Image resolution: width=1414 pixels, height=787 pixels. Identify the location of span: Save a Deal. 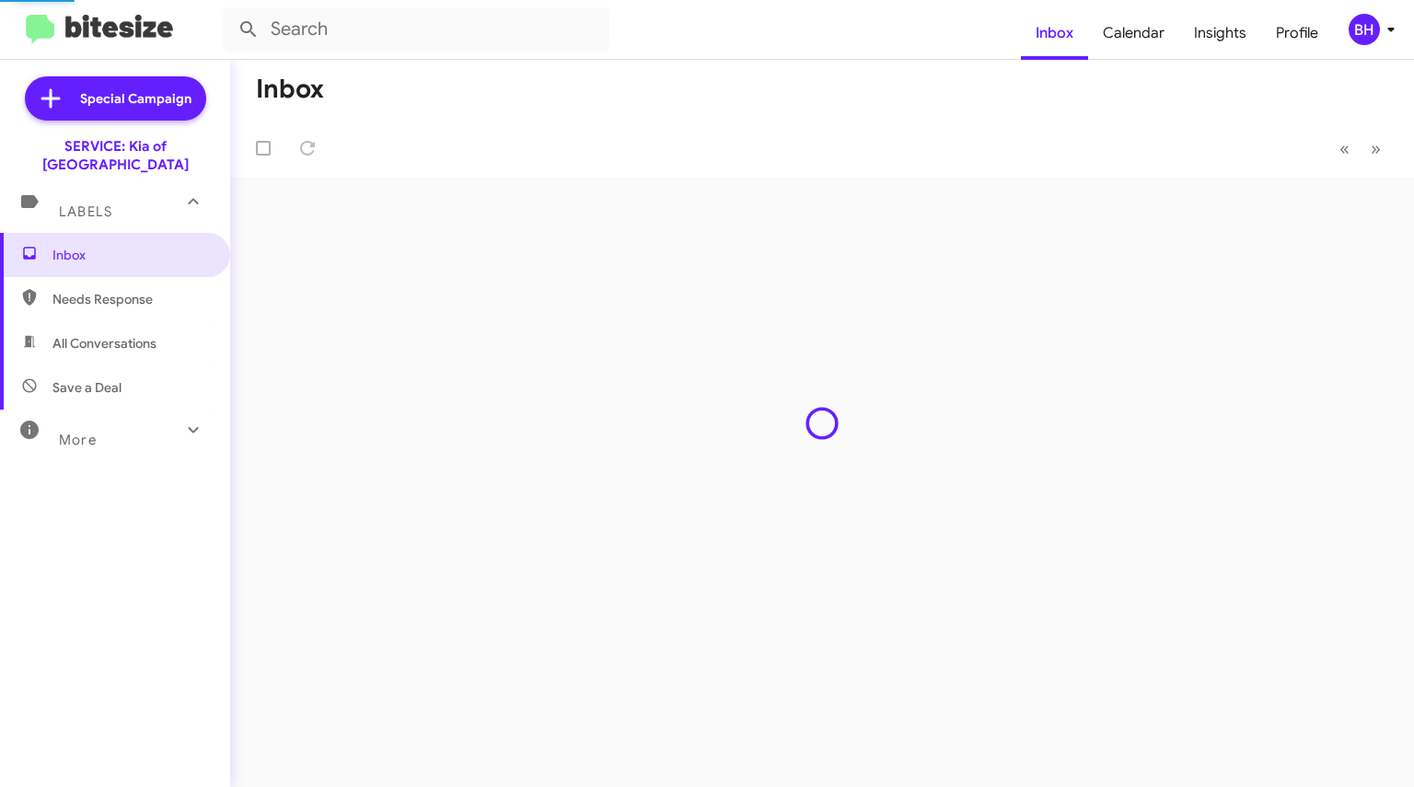
(87, 387).